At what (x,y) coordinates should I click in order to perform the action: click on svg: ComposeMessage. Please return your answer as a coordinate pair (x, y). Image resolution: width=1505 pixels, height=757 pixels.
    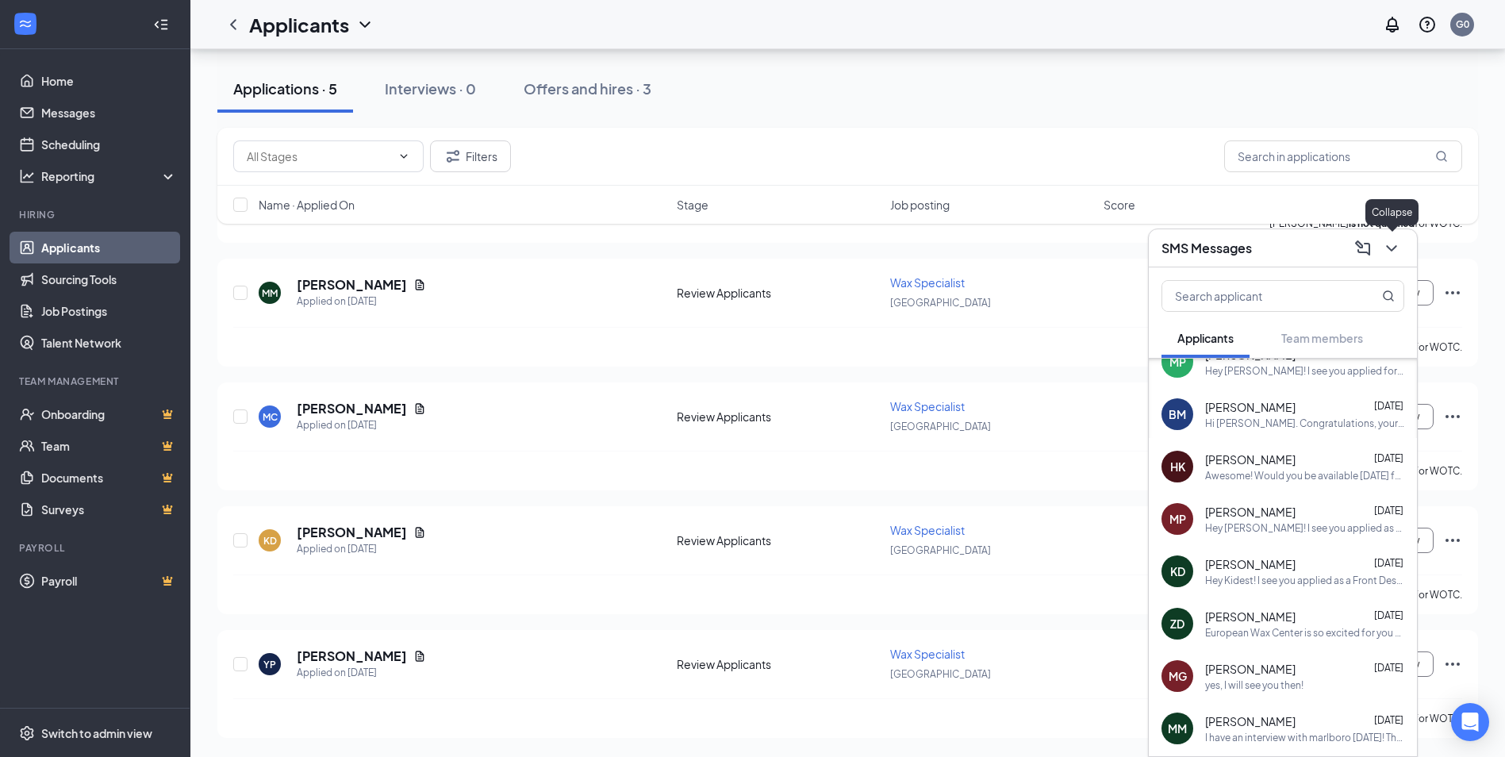
    Looking at the image, I should click on (1363, 248).